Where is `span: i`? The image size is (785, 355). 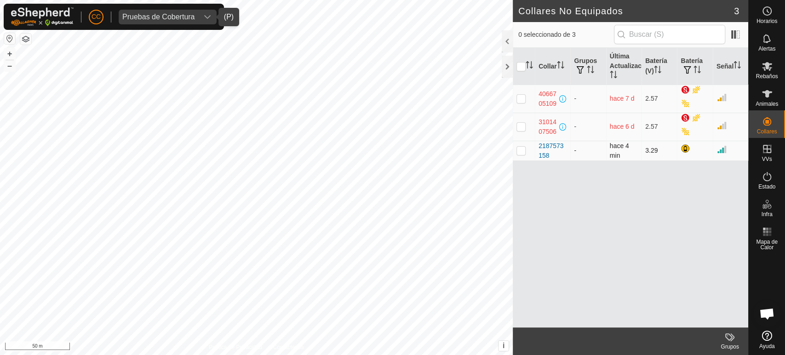
span: i is located at coordinates (503, 345).